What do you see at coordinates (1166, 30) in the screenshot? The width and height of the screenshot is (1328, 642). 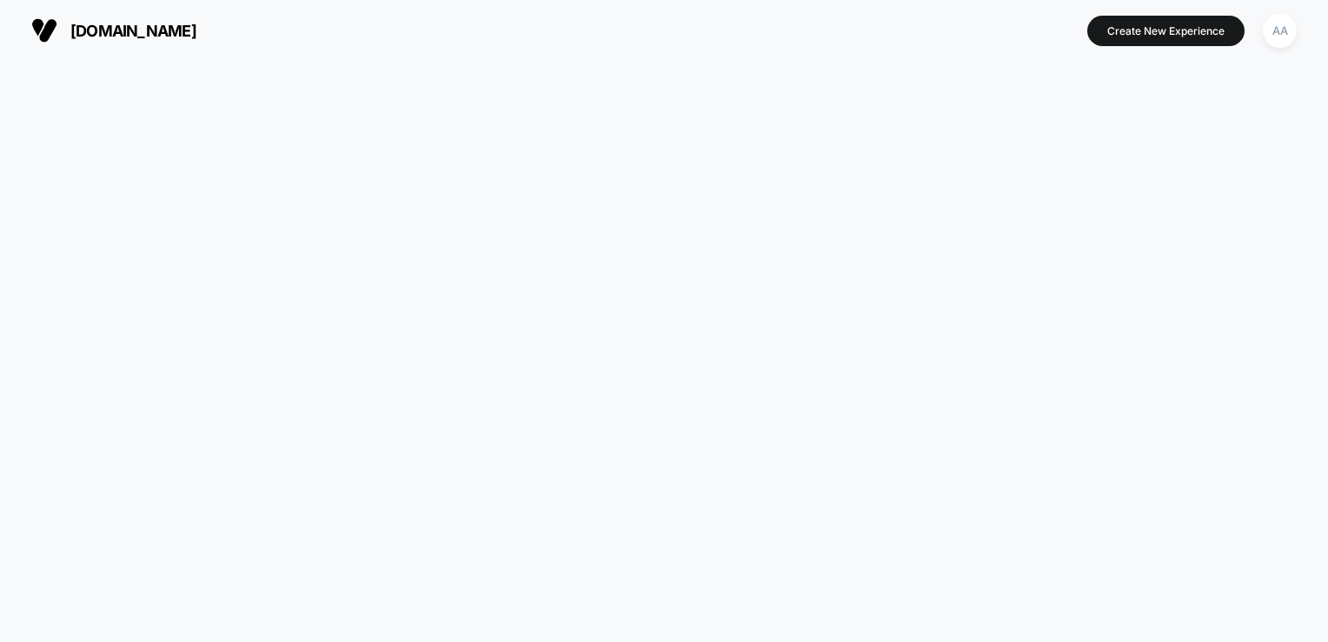 I see `button: Create New Experience` at bounding box center [1166, 30].